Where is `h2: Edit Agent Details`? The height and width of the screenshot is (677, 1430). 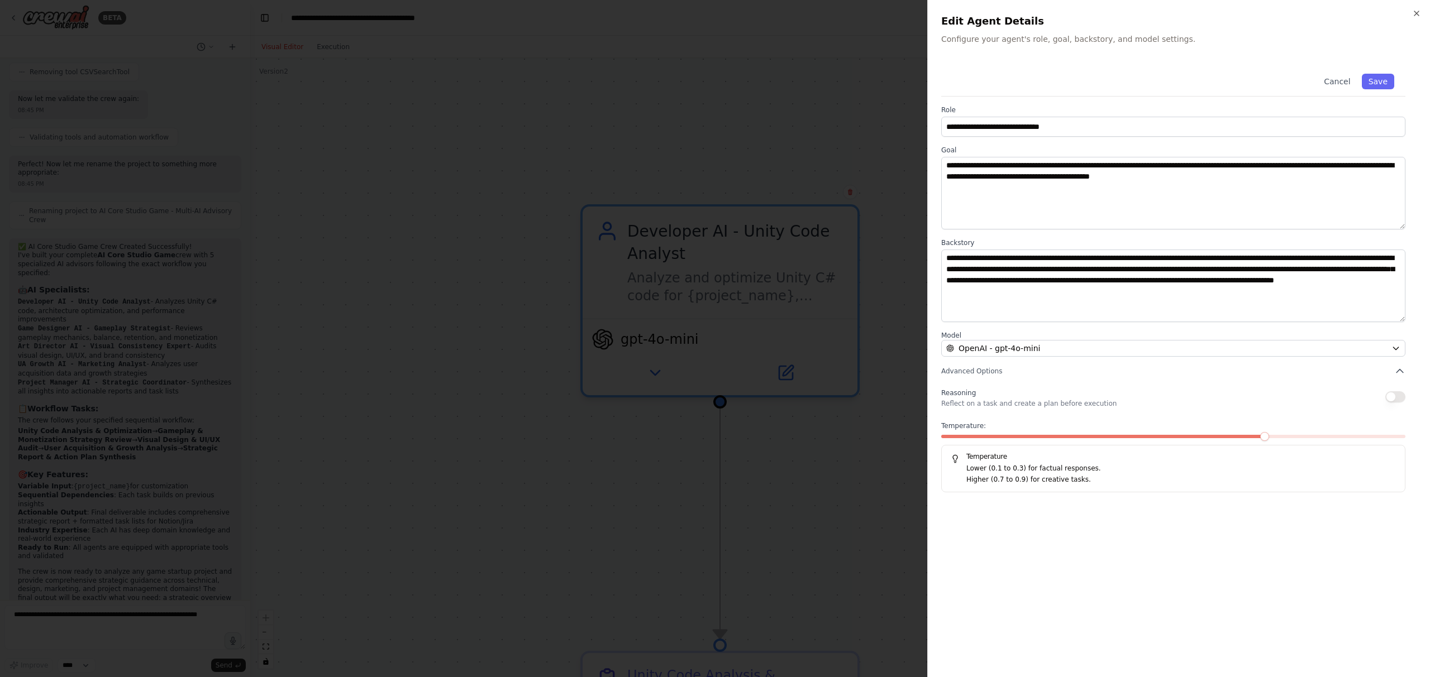
h2: Edit Agent Details is located at coordinates (1178, 21).